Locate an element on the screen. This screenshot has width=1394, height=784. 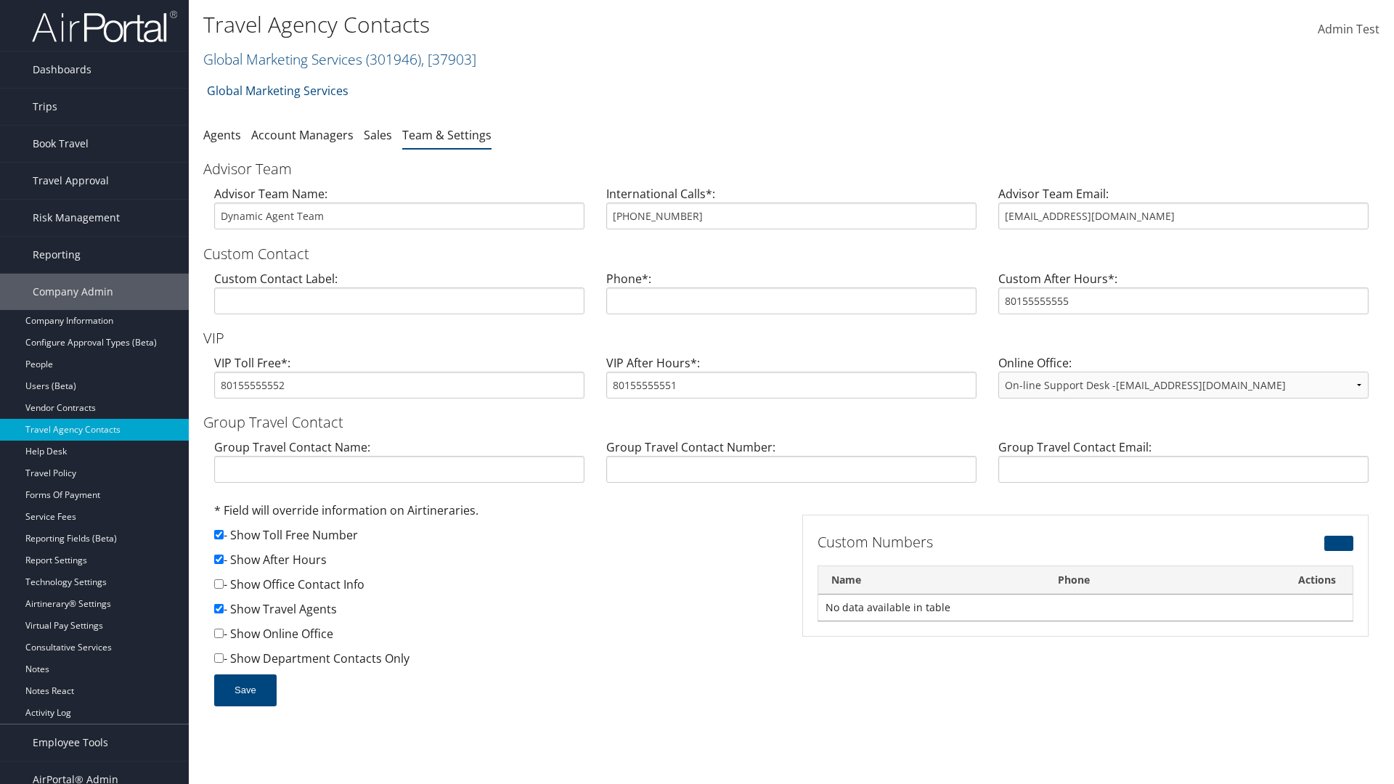
span: Company Admin is located at coordinates (73, 292).